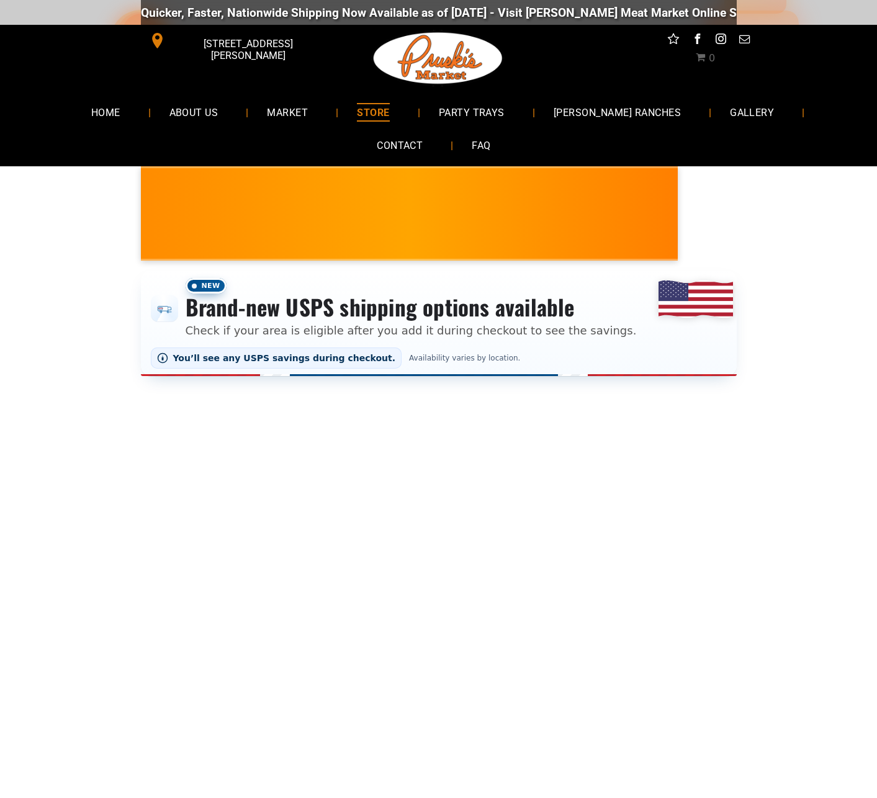  What do you see at coordinates (206, 285) in the screenshot?
I see `span: New` at bounding box center [206, 285].